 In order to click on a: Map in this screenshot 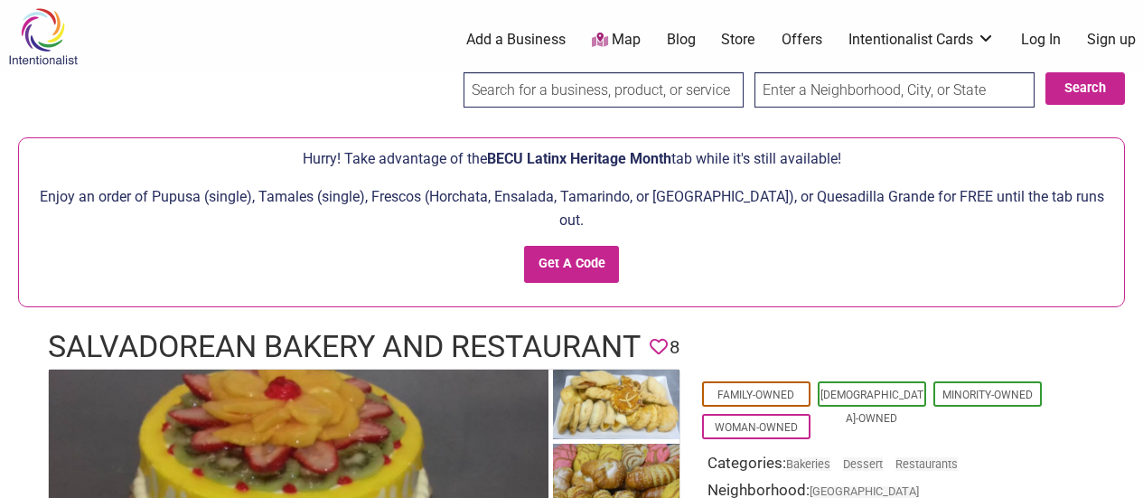, I will do `click(616, 40)`.